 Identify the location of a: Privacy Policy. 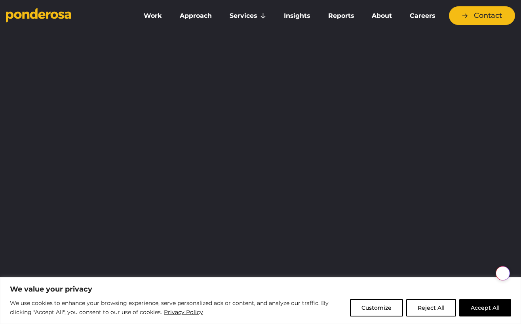
(183, 312).